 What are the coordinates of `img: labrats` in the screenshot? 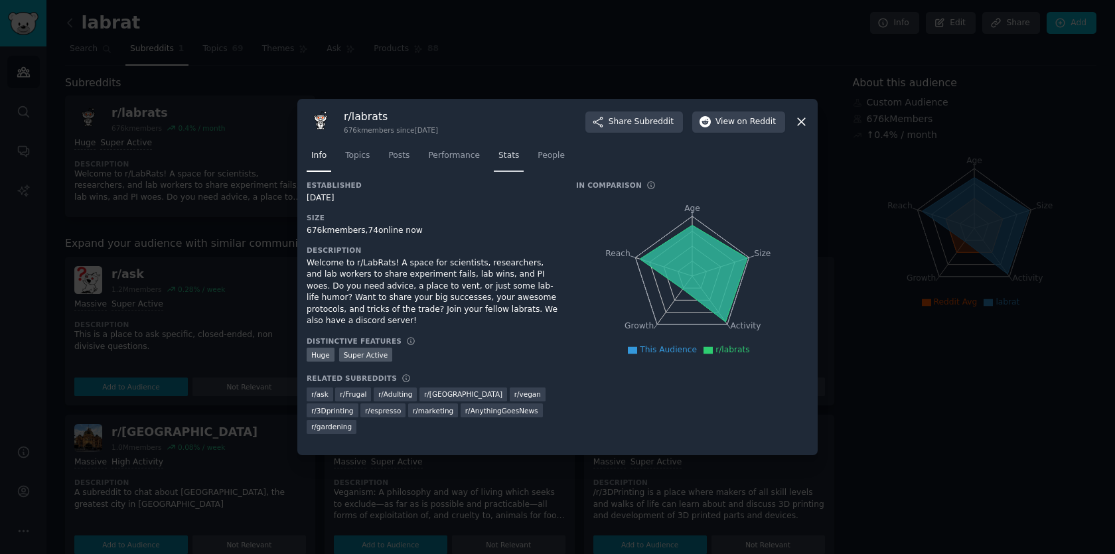 It's located at (321, 122).